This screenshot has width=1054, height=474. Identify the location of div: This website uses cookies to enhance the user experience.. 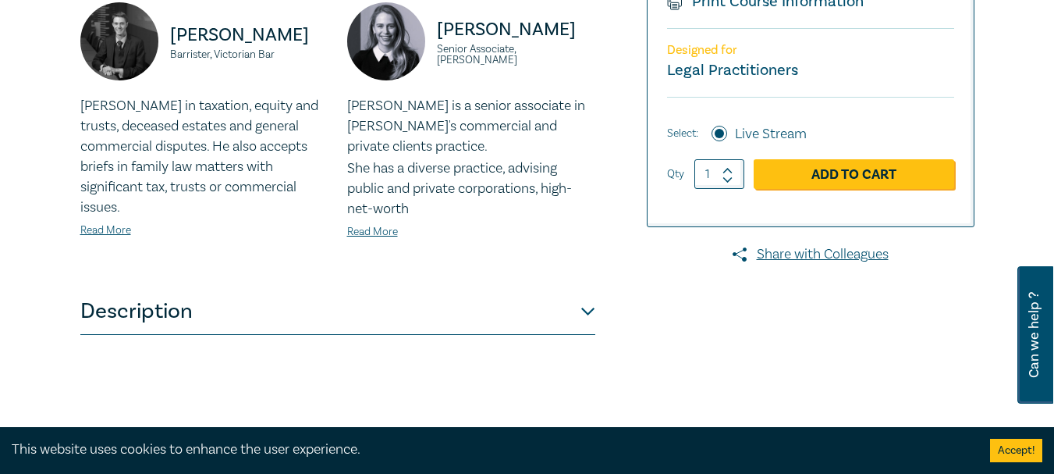
(489, 450).